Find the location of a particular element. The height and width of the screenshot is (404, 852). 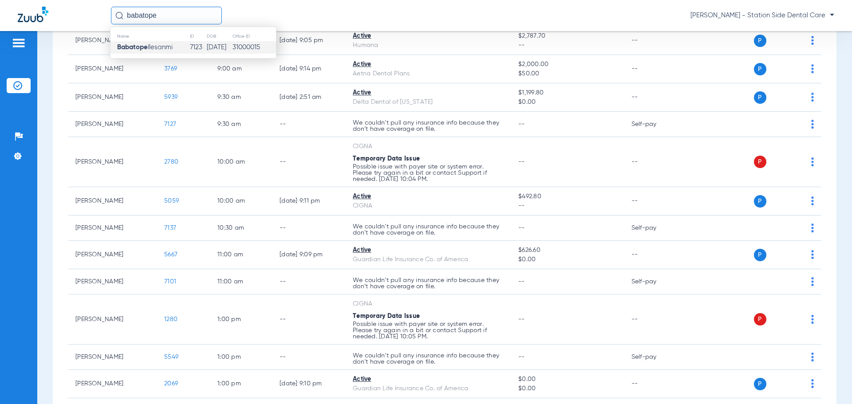

span: $1,199.80 is located at coordinates (568, 93).